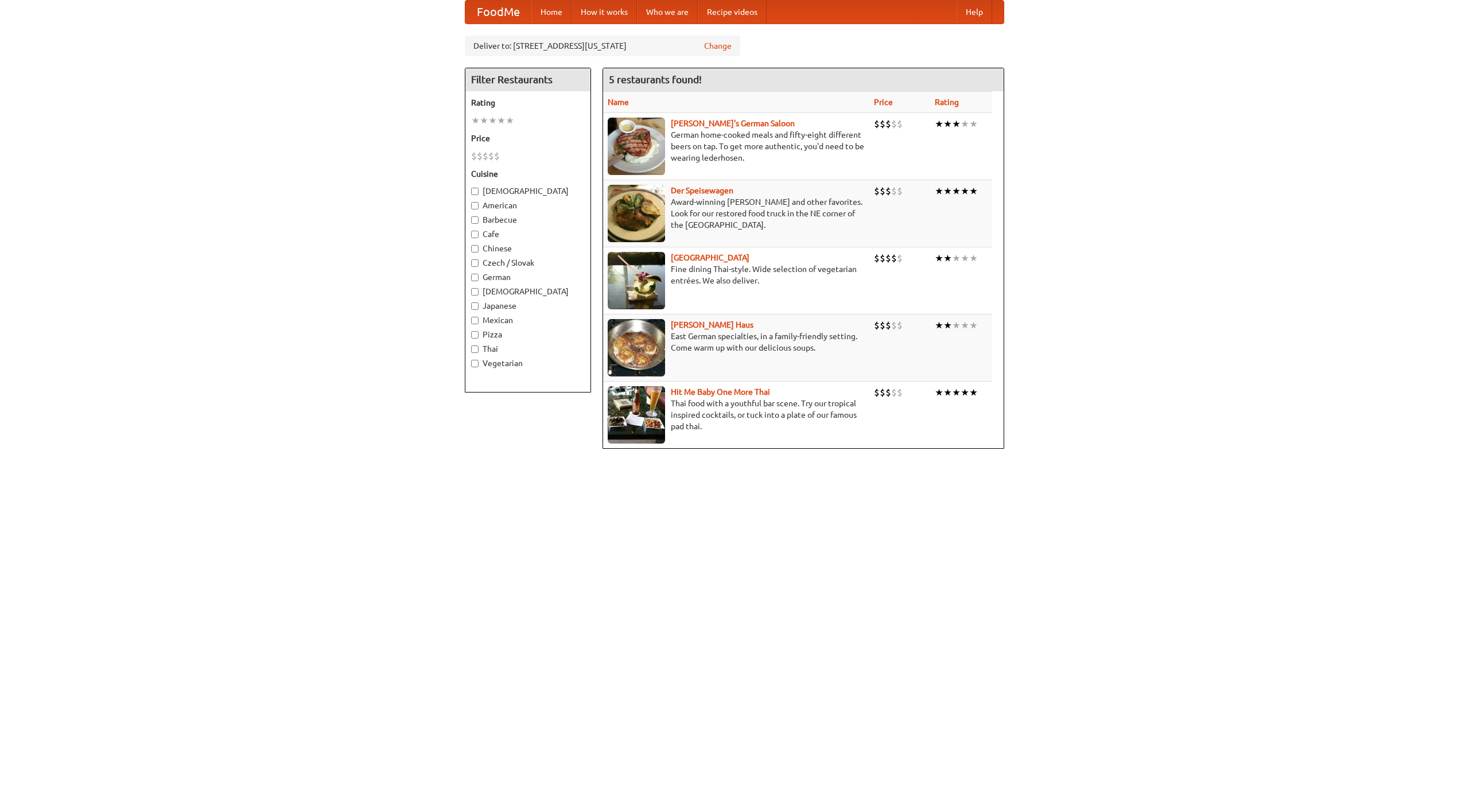 Image resolution: width=1469 pixels, height=812 pixels. I want to click on input: Barbecue, so click(475, 219).